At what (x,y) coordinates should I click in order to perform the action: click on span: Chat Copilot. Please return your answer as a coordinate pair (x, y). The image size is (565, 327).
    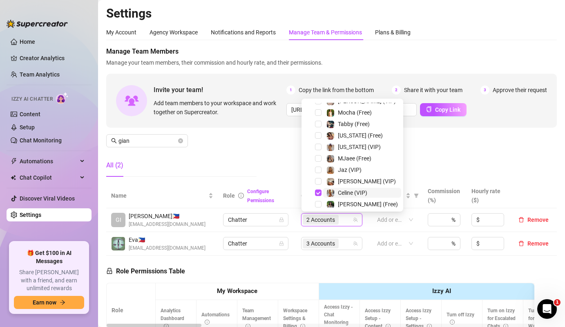
    Looking at the image, I should click on (49, 177).